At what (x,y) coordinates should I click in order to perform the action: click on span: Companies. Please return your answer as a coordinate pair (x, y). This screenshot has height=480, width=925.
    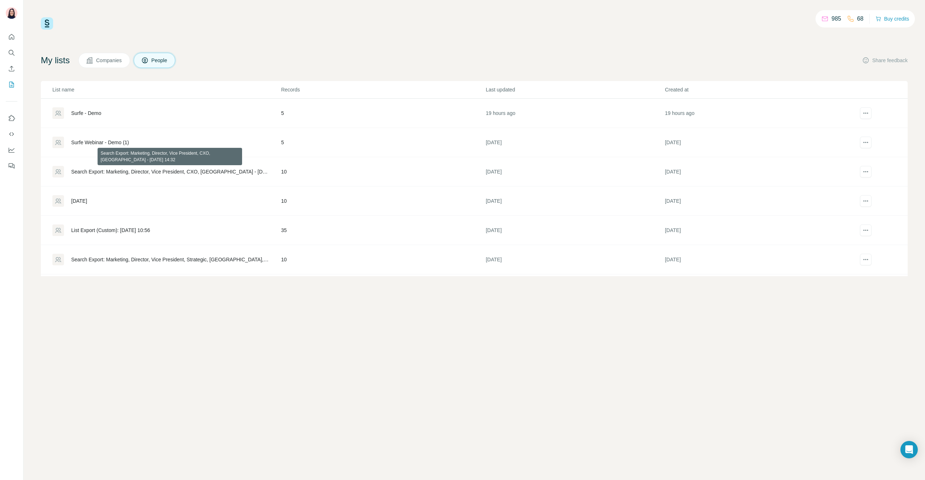
    Looking at the image, I should click on (109, 60).